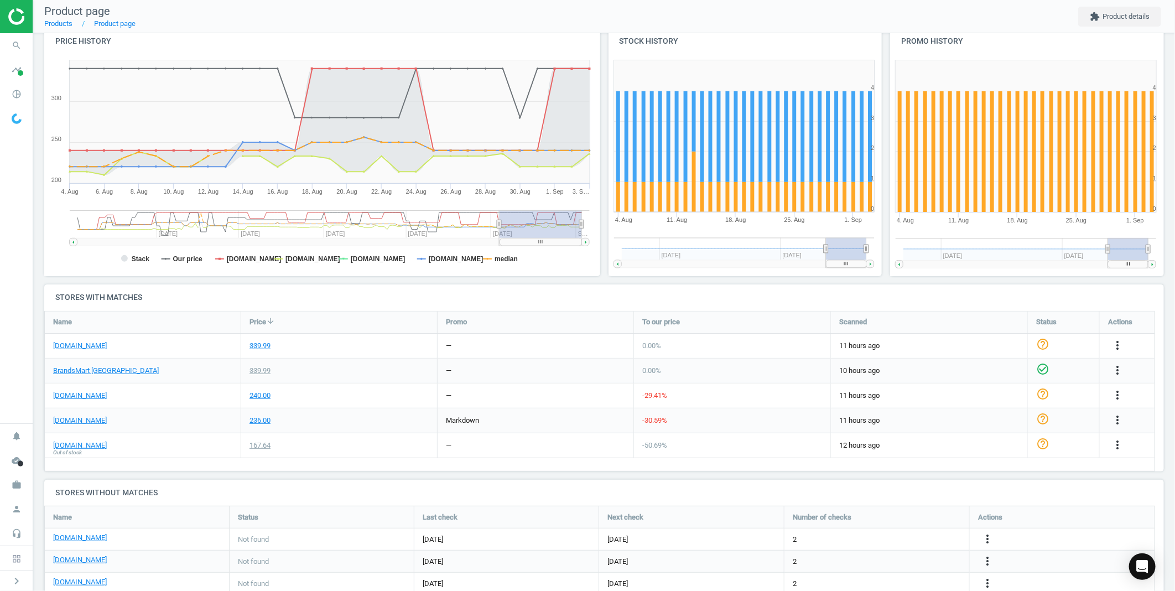  I want to click on span: -50.69 %, so click(654, 445).